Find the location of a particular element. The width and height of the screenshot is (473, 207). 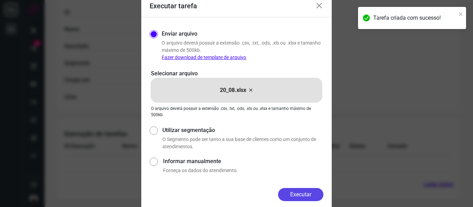

h3: Executar tarefa is located at coordinates (173, 6).